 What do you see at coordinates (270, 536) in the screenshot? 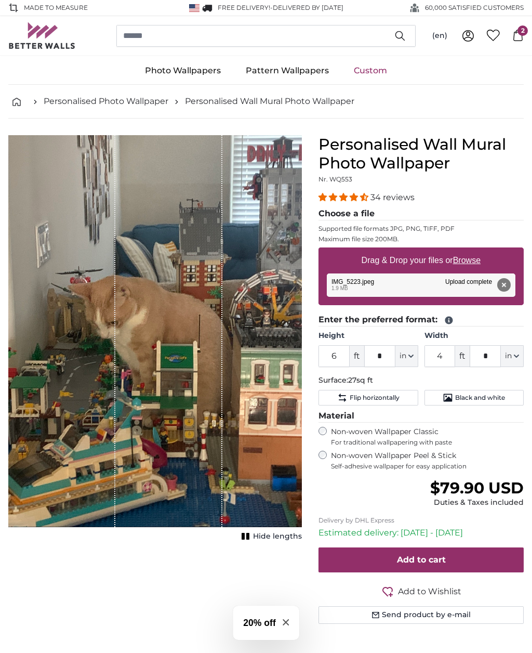
I see `button: Hide lengths` at bounding box center [270, 536].